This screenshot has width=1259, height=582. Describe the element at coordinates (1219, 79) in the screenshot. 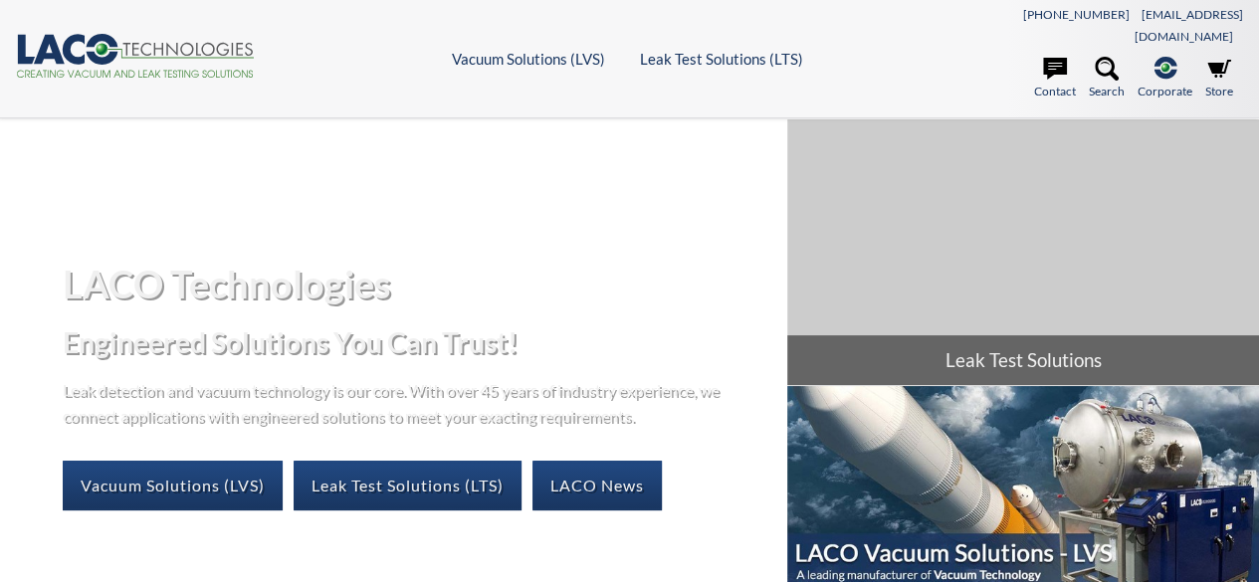

I see `a: Store` at that location.